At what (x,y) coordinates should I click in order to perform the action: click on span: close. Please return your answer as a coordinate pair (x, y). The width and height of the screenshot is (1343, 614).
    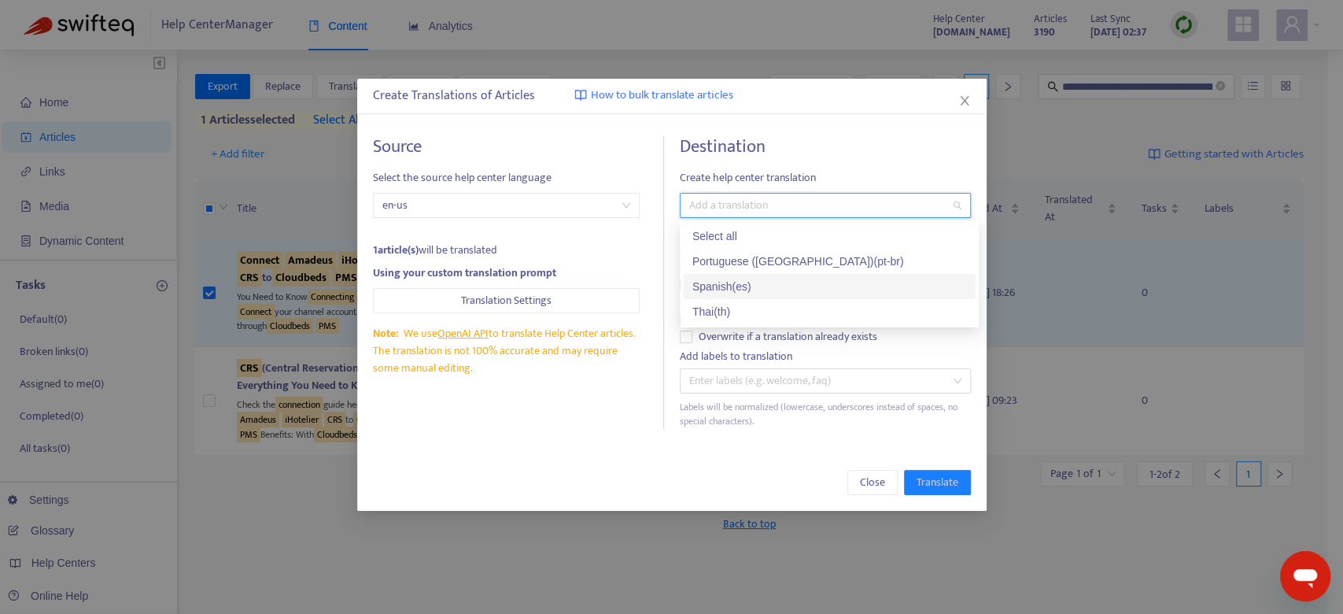
    Looking at the image, I should click on (965, 101).